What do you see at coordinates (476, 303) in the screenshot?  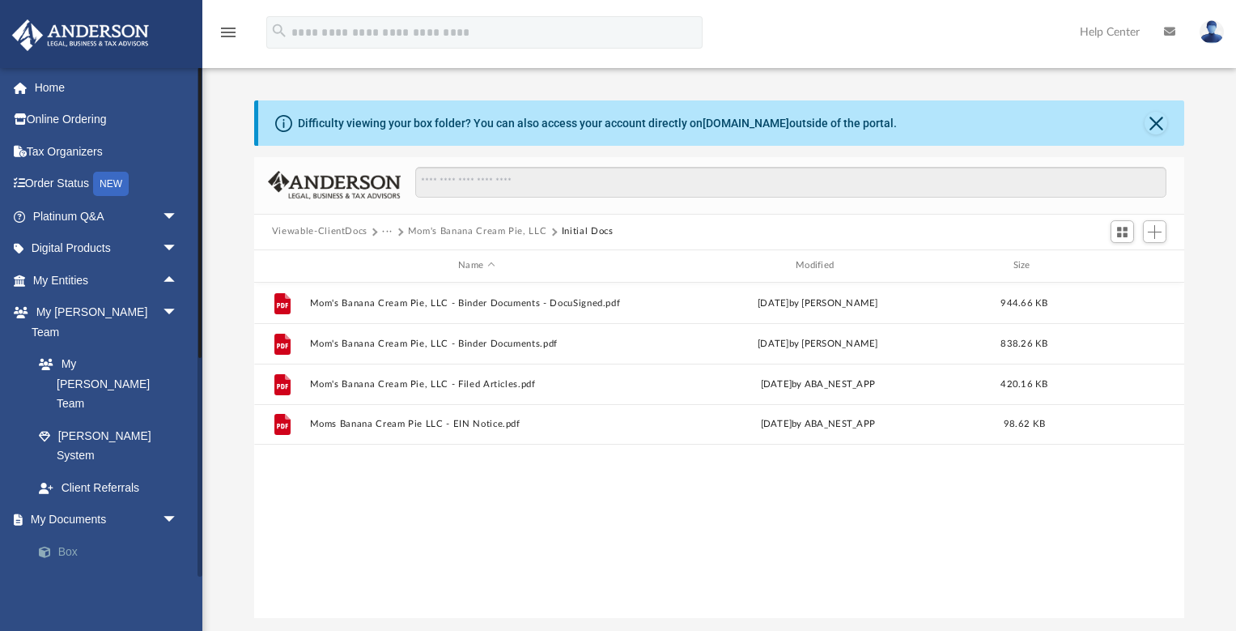 I see `button: Mom's Banana Cream Pie, LLC - Binder Documents - DocuSigned.pdf` at bounding box center [476, 303].